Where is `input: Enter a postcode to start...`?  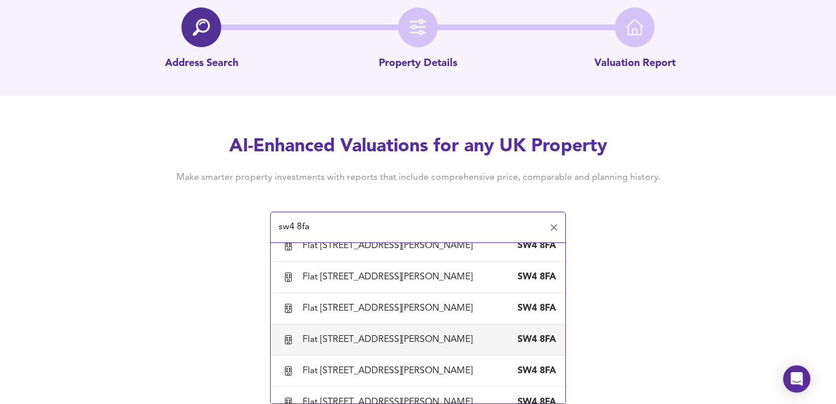
input: Enter a postcode to start... is located at coordinates (410, 228).